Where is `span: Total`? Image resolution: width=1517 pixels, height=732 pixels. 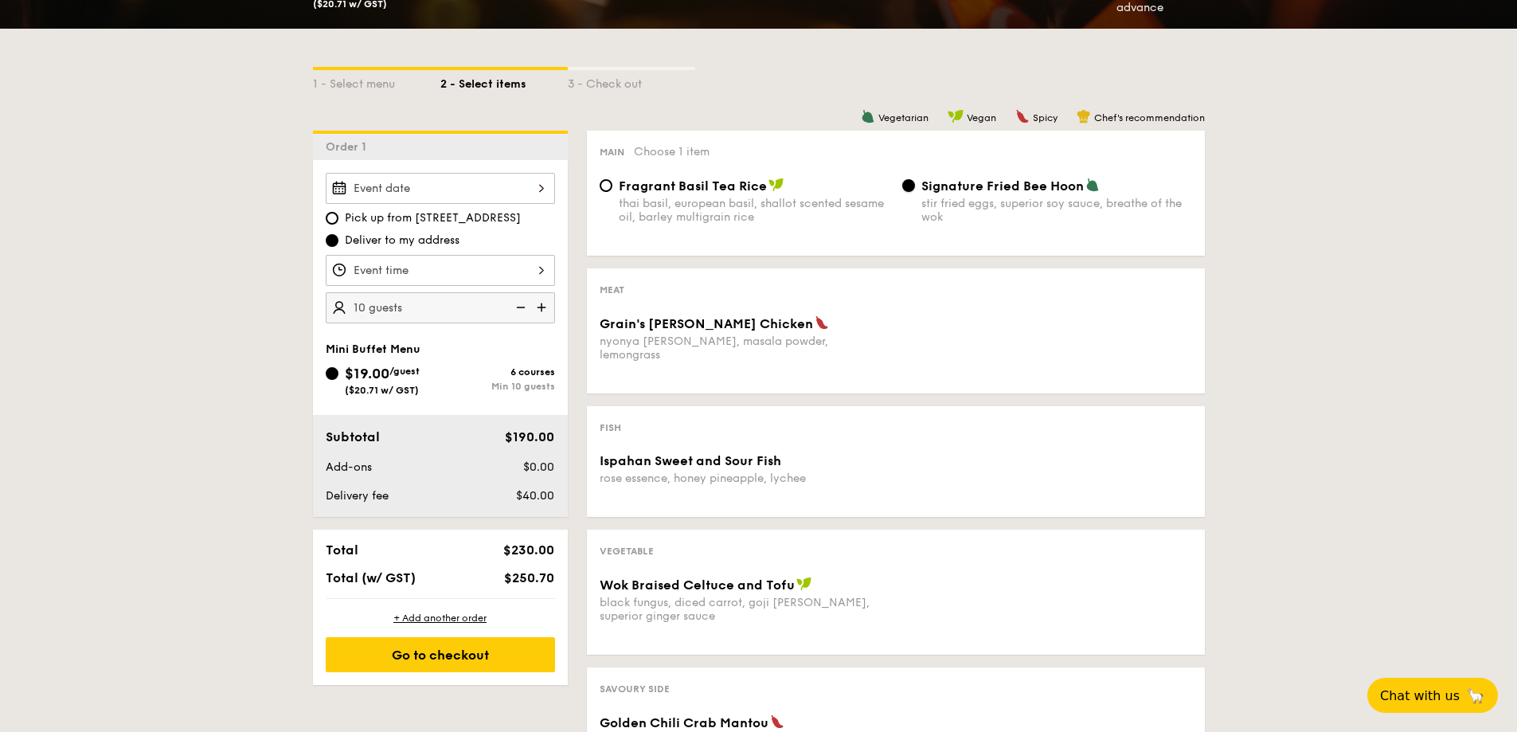 span: Total is located at coordinates (342, 550).